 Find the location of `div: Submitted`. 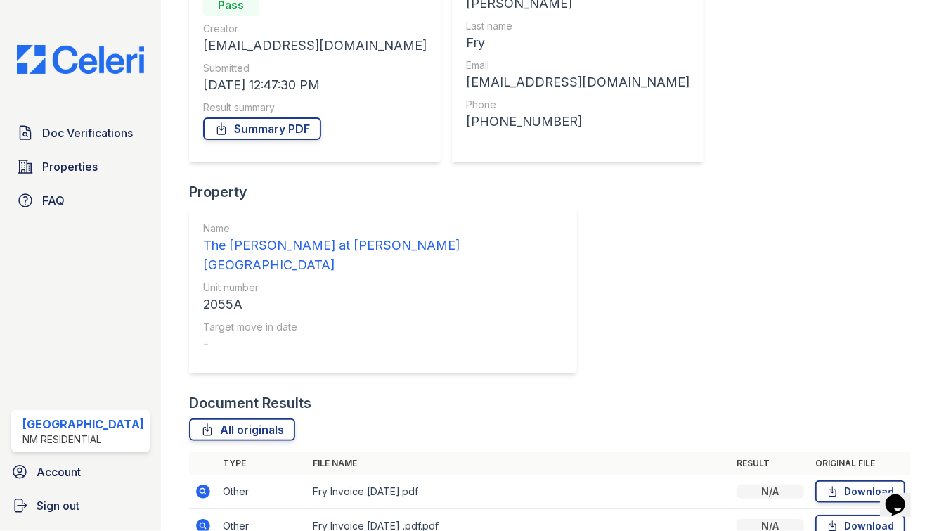

div: Submitted is located at coordinates (315, 68).